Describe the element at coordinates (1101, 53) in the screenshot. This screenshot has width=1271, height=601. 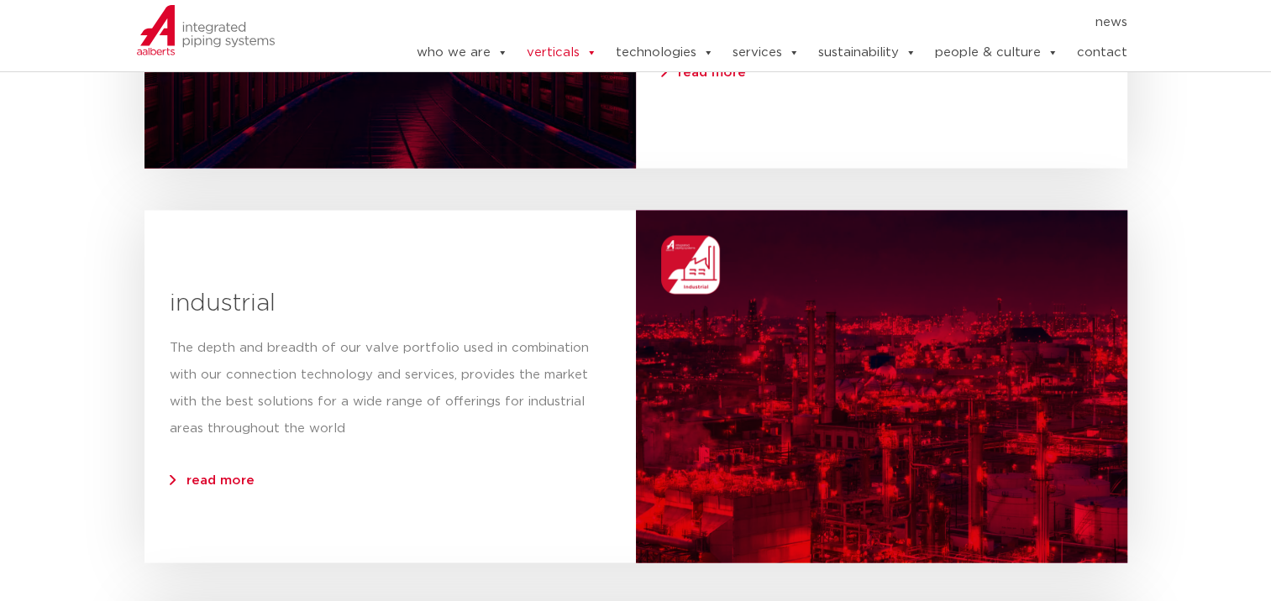
I see `a: contact` at that location.